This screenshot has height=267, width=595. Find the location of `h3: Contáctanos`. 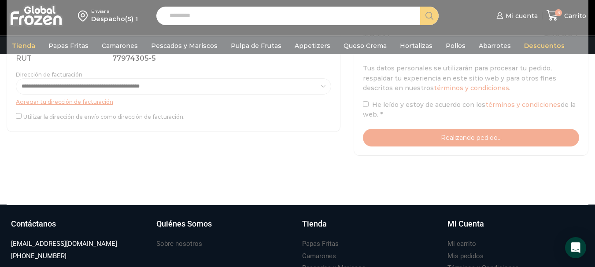

h3: Contáctanos is located at coordinates (33, 224).